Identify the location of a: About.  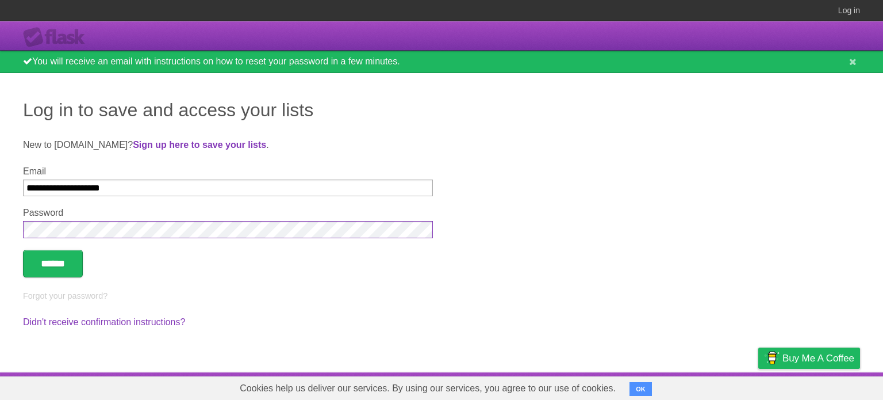
(617, 386).